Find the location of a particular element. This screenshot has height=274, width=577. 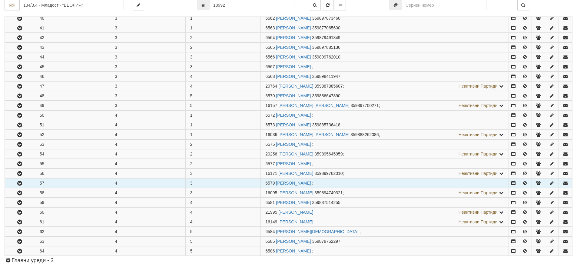

h4: Главни уреди - 3 is located at coordinates (288, 260).